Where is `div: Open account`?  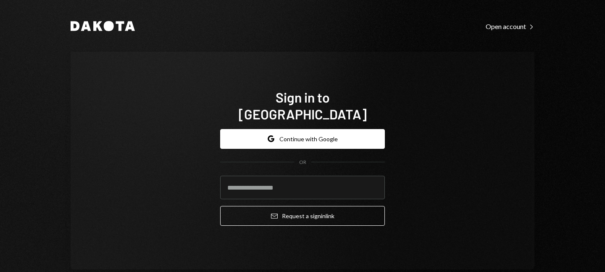
div: Open account is located at coordinates (510, 26).